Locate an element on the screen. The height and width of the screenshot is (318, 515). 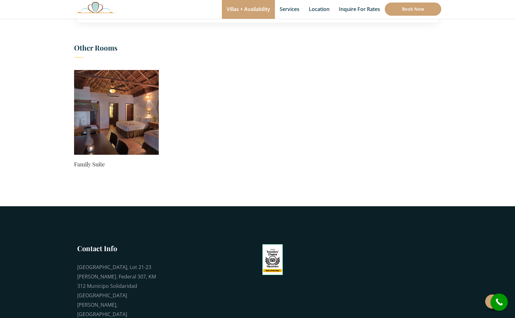
i: call is located at coordinates (499, 302).